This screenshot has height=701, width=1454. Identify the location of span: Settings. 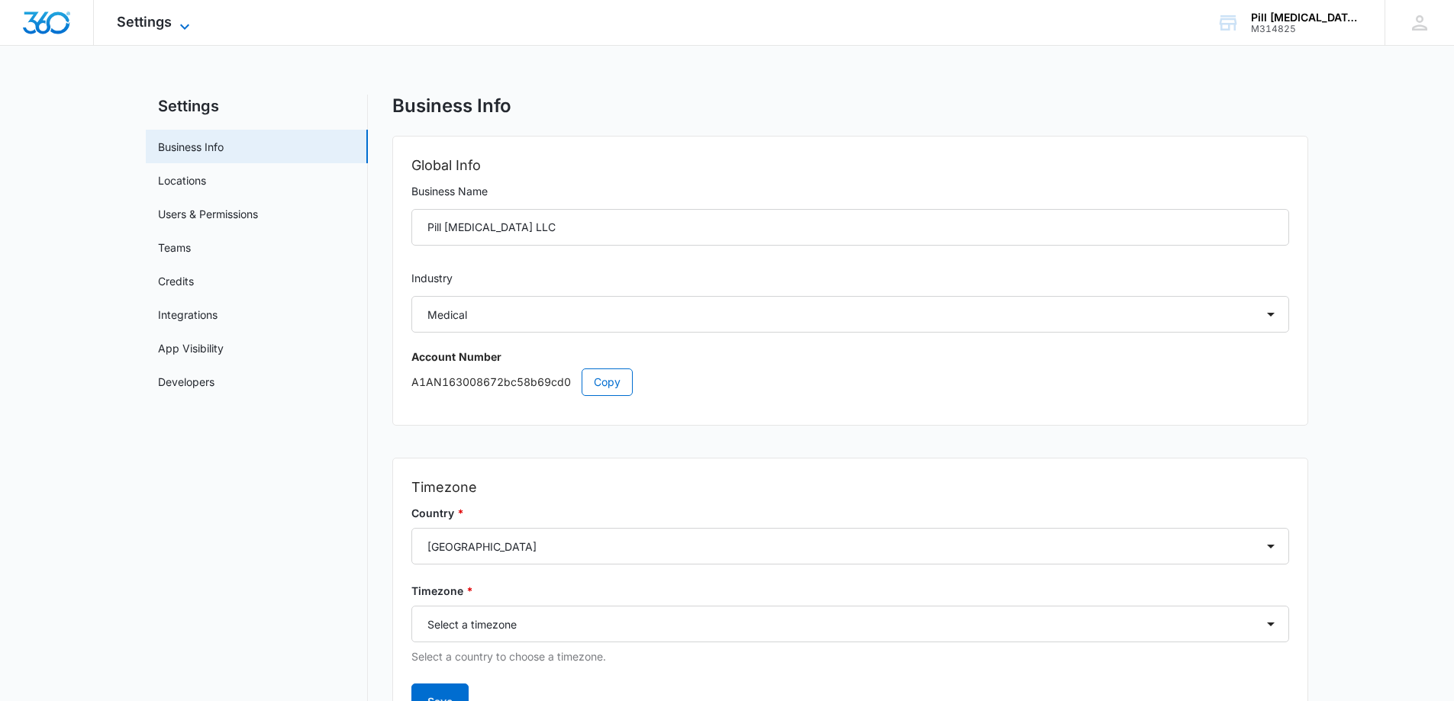
(144, 21).